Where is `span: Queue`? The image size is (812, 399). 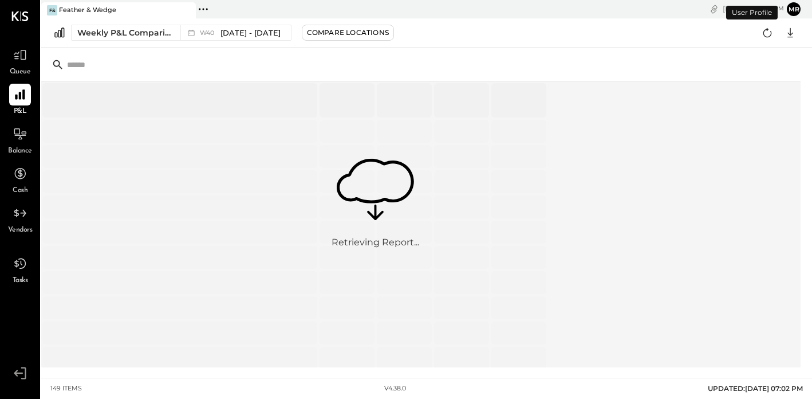
span: Queue is located at coordinates (20, 72).